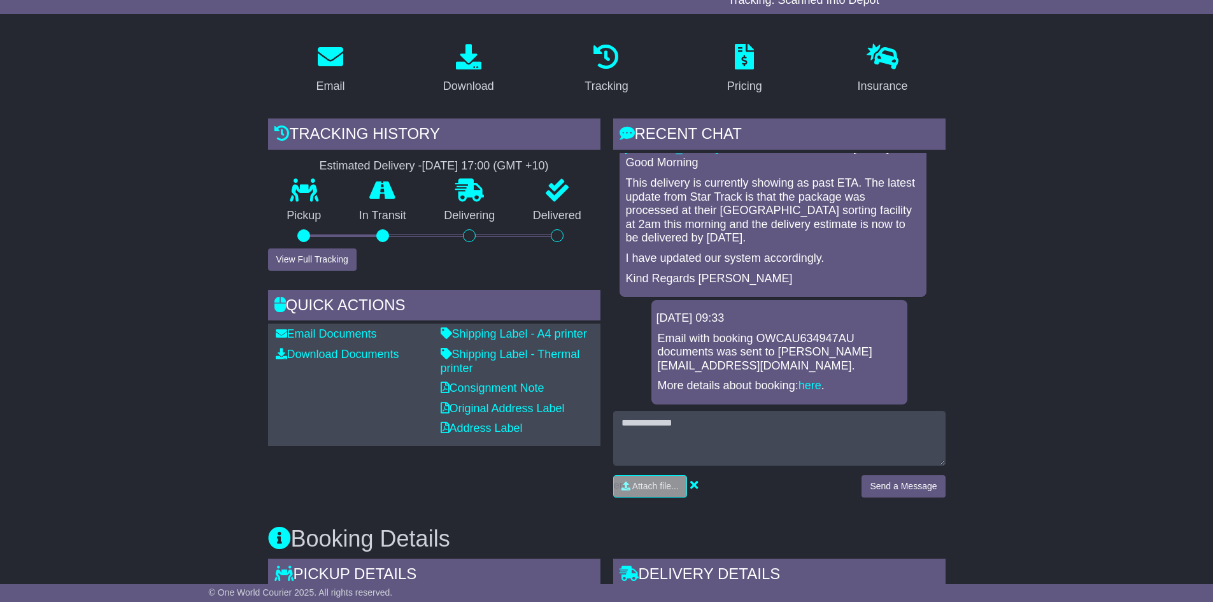 The width and height of the screenshot is (1213, 602). I want to click on a: Shipping Label - A4 printer, so click(514, 334).